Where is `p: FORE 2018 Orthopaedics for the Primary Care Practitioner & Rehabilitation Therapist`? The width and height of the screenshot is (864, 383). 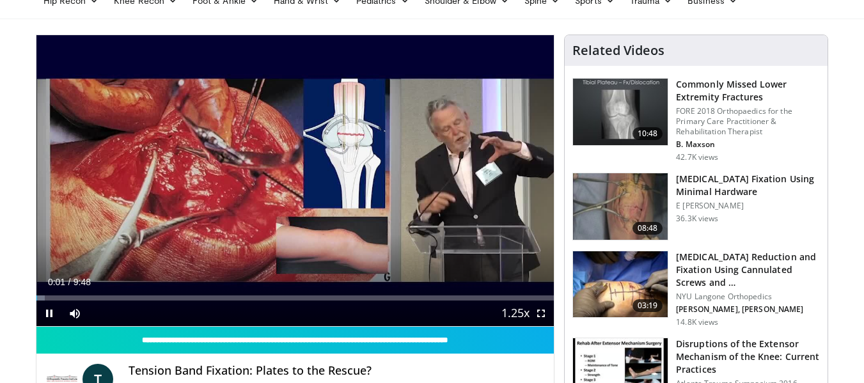 p: FORE 2018 Orthopaedics for the Primary Care Practitioner & Rehabilitation Therapist is located at coordinates (747, 121).